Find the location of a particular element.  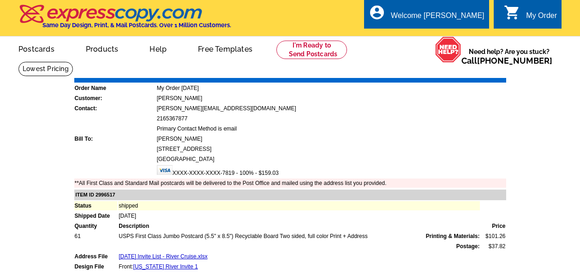

td: Status is located at coordinates (96, 206).